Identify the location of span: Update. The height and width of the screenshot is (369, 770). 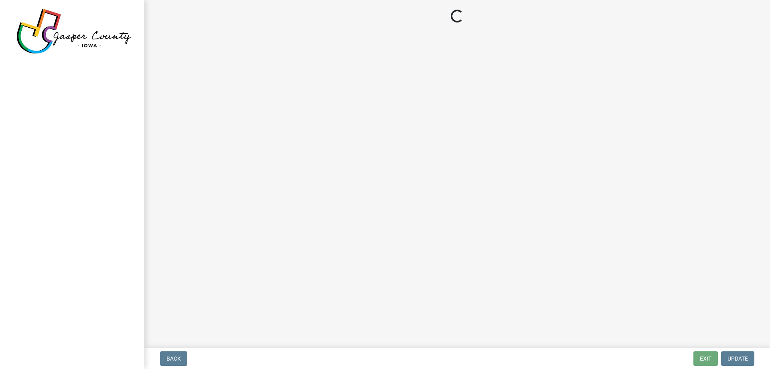
(738, 358).